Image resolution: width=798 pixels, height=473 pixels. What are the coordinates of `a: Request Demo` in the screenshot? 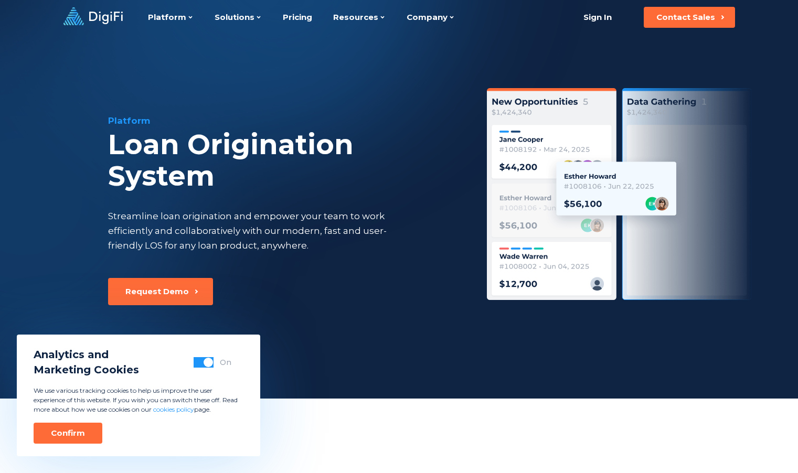 It's located at (160, 292).